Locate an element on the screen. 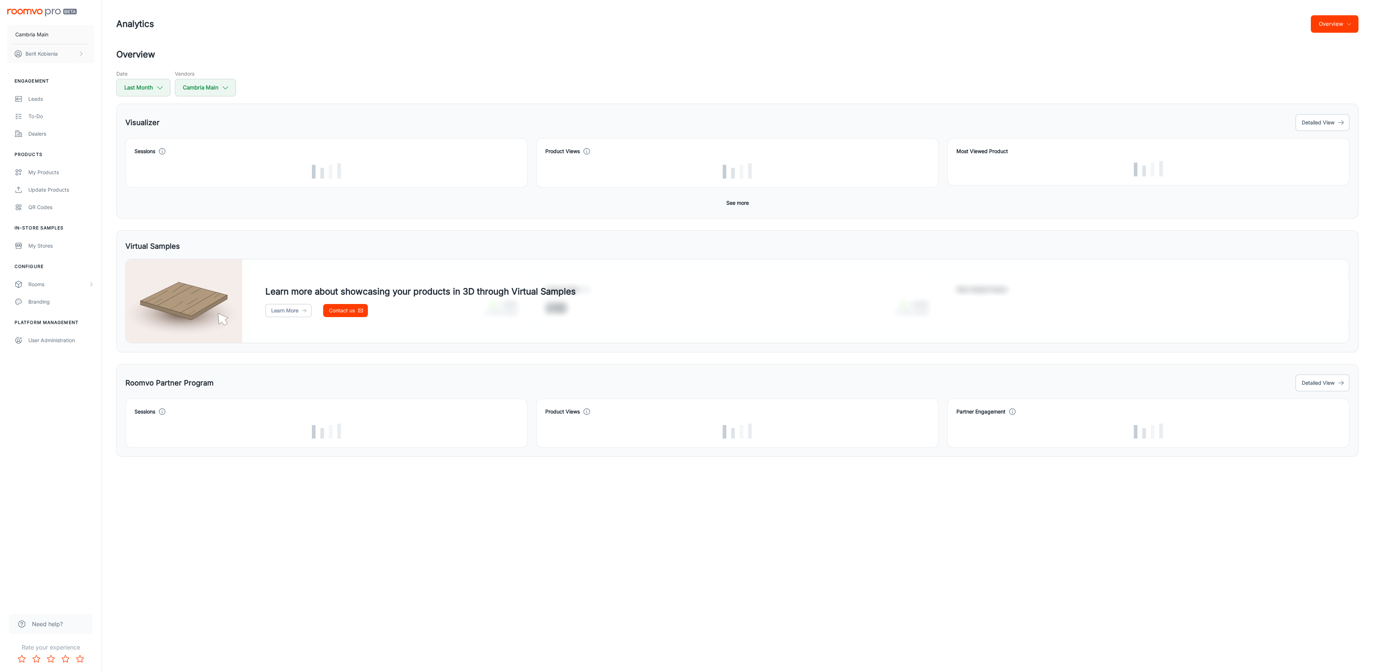 This screenshot has height=672, width=1373. img: Roomvo PRO Beta is located at coordinates (42, 12).